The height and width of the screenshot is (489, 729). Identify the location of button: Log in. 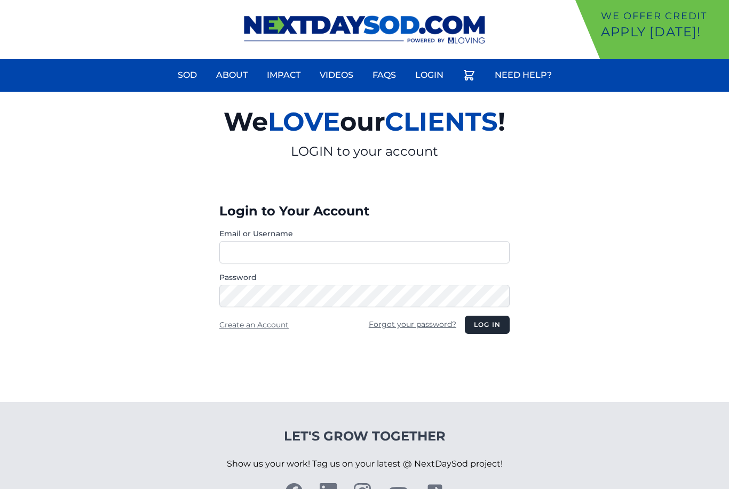
(487, 325).